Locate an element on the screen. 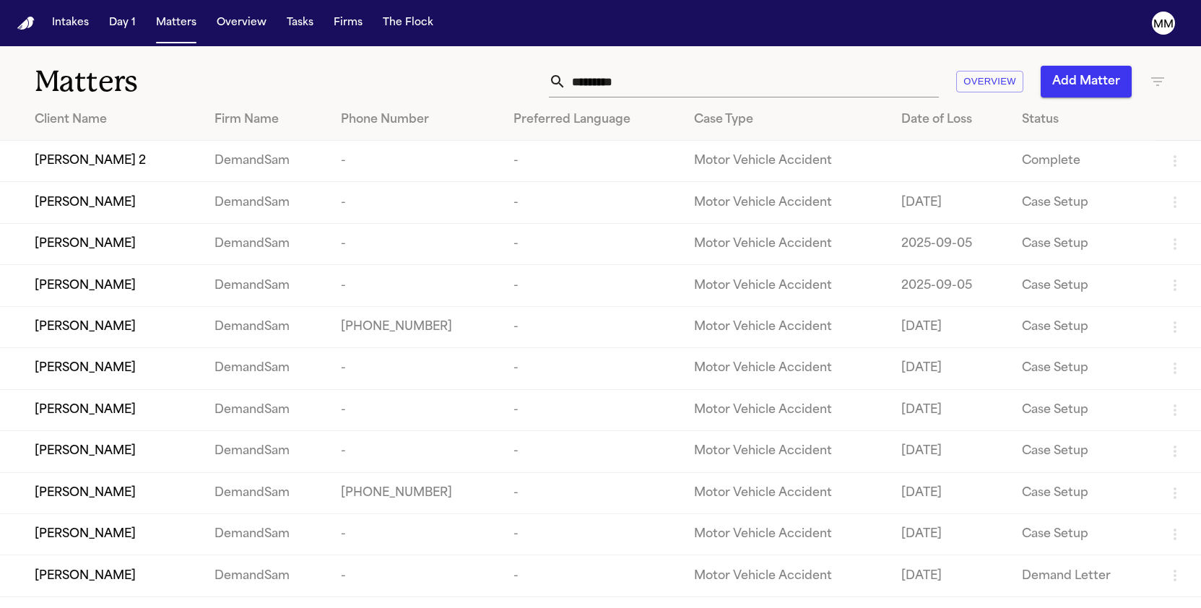 The image size is (1201, 608). td: Complete is located at coordinates (1083, 161).